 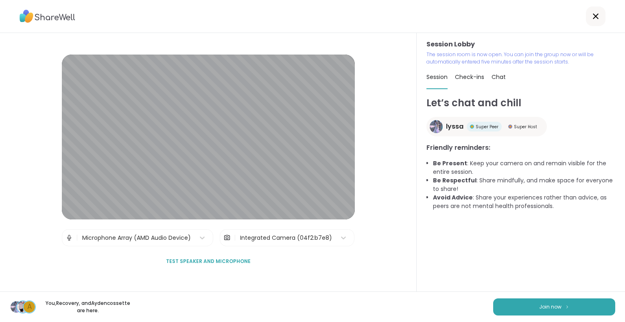 I want to click on span: Test speaker and microphone, so click(x=208, y=261).